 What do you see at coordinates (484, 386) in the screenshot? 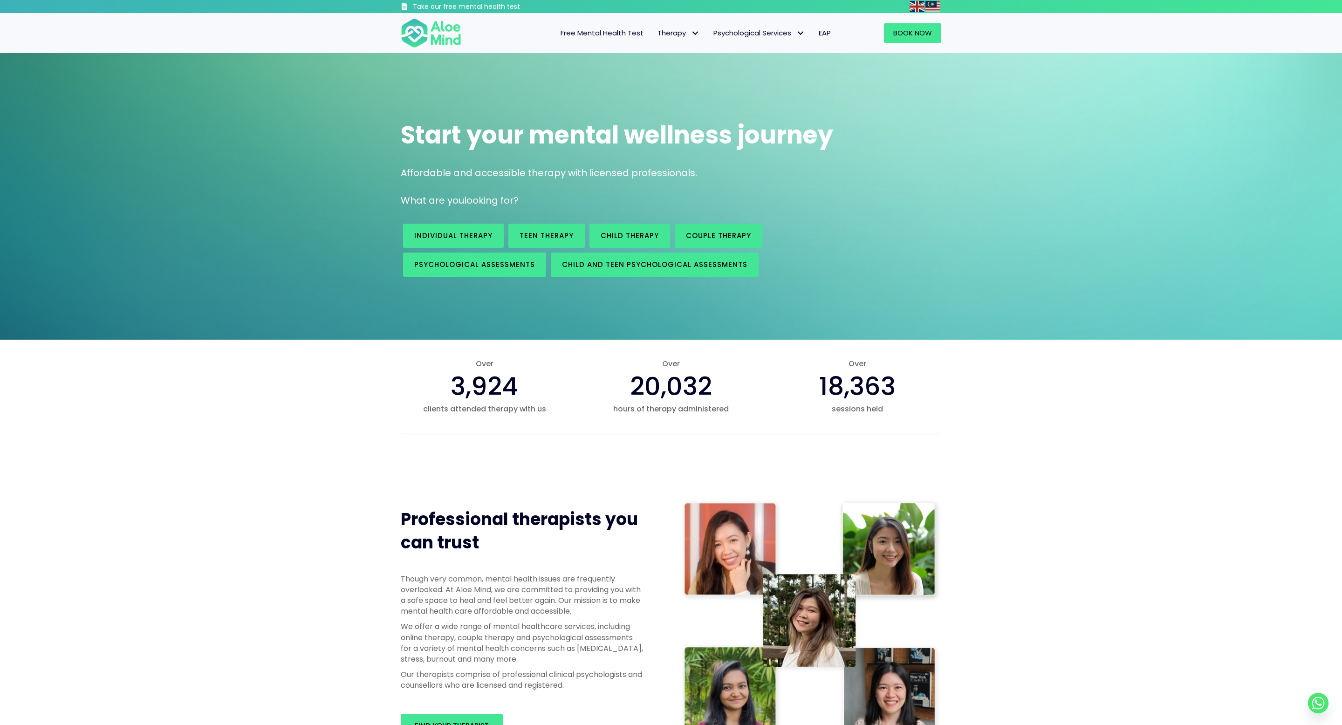
I see `span: 3,924` at bounding box center [484, 386].